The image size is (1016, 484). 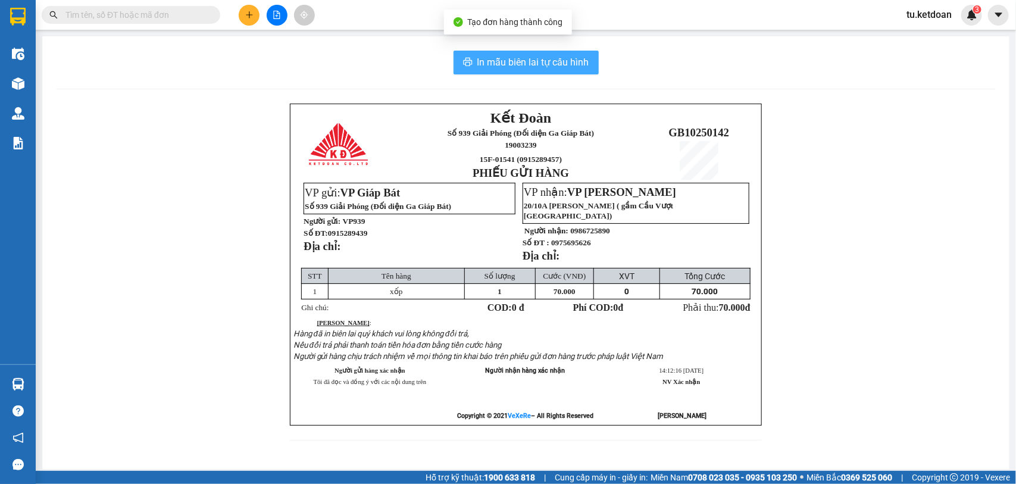 I want to click on button: caret-down, so click(x=998, y=15).